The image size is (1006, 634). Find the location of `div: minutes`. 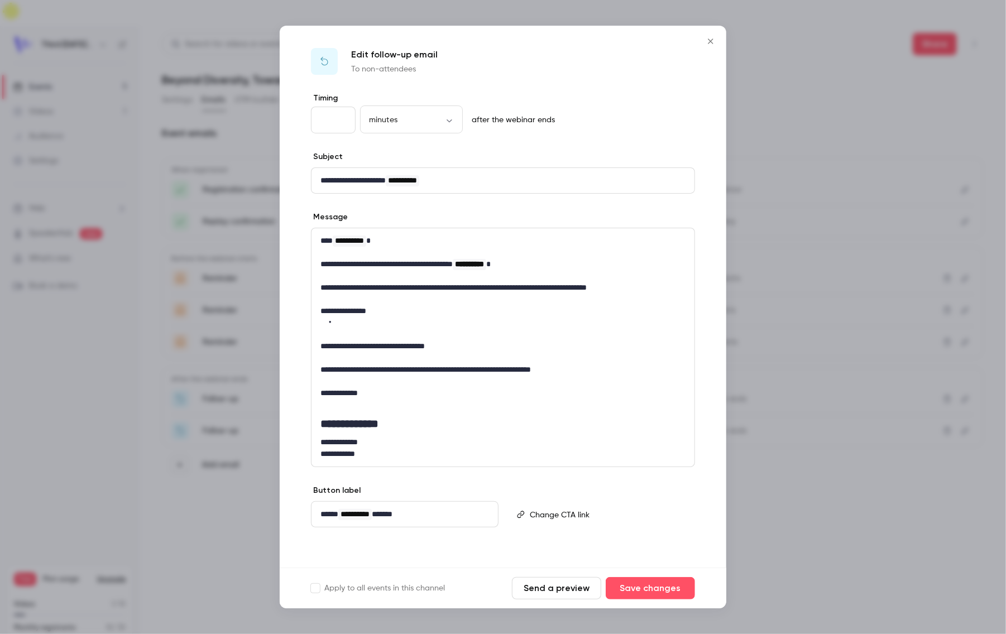

div: minutes is located at coordinates (411, 120).